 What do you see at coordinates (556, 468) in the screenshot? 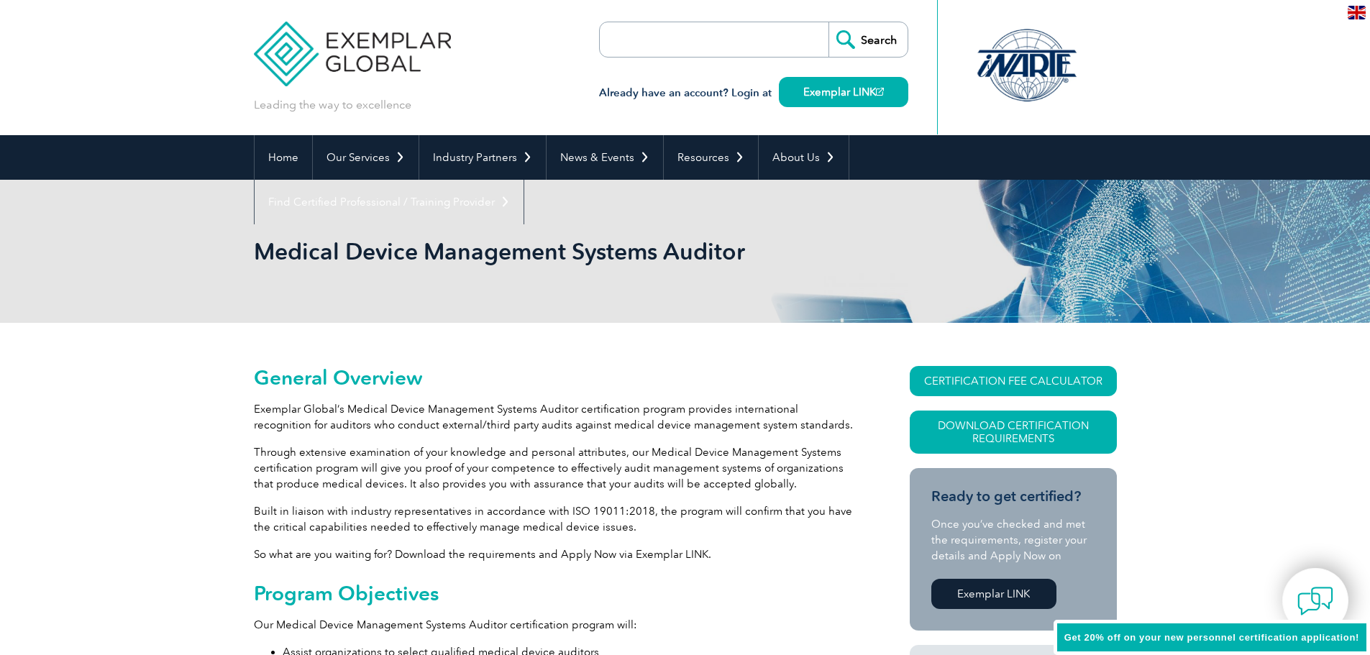
I see `p: Through extensive examination of your knowledge and personal attributes, our Medical Device Manag...` at bounding box center [556, 468].